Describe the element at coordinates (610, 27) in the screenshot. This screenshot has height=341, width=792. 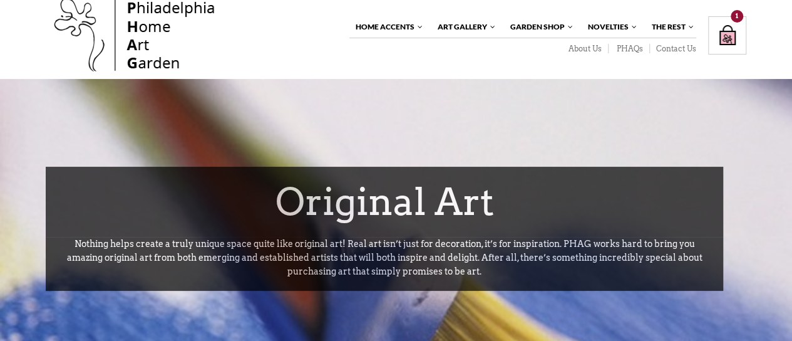
I see `a: Novelties` at that location.